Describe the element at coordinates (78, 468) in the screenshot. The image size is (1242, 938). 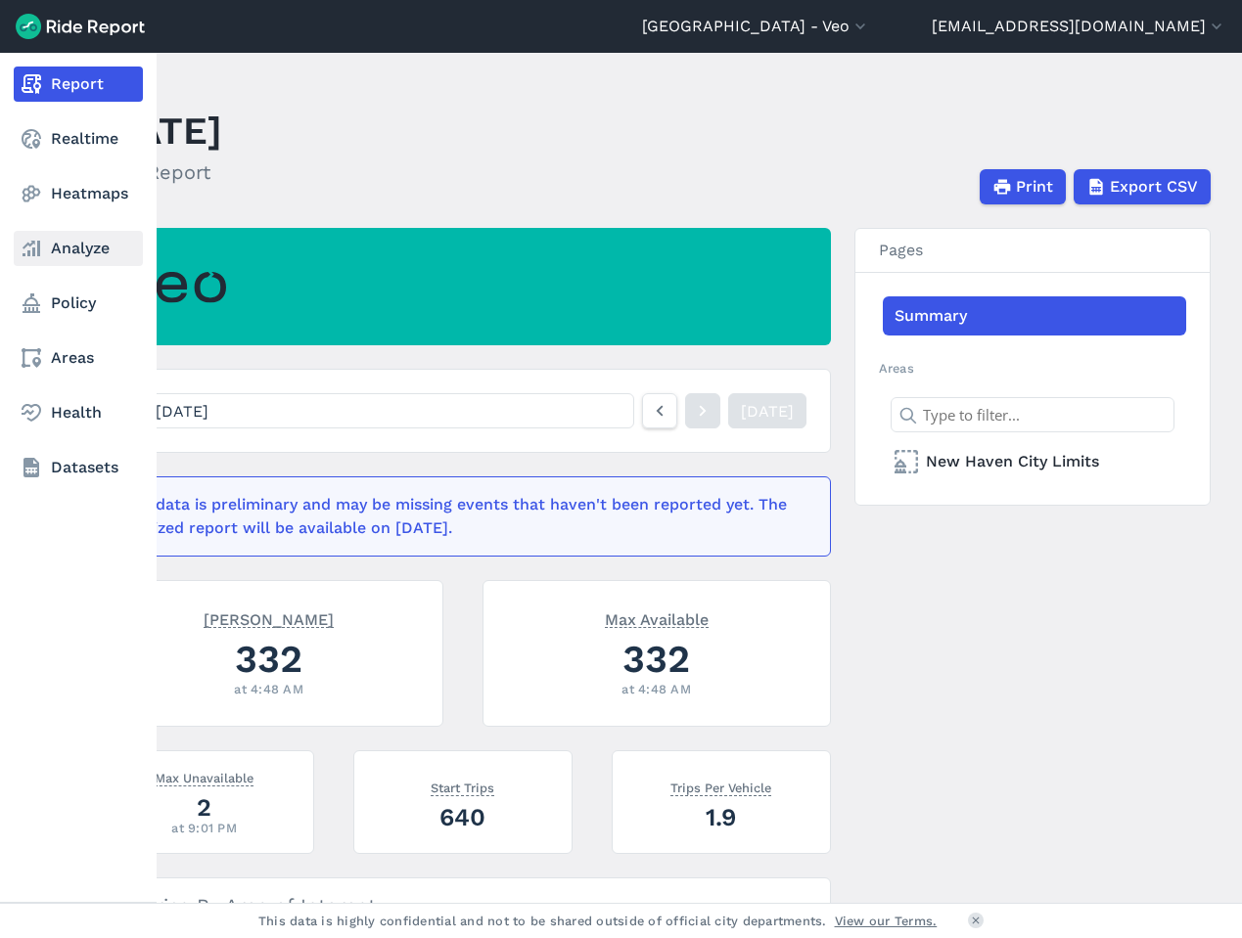
I see `a: Datasets` at that location.